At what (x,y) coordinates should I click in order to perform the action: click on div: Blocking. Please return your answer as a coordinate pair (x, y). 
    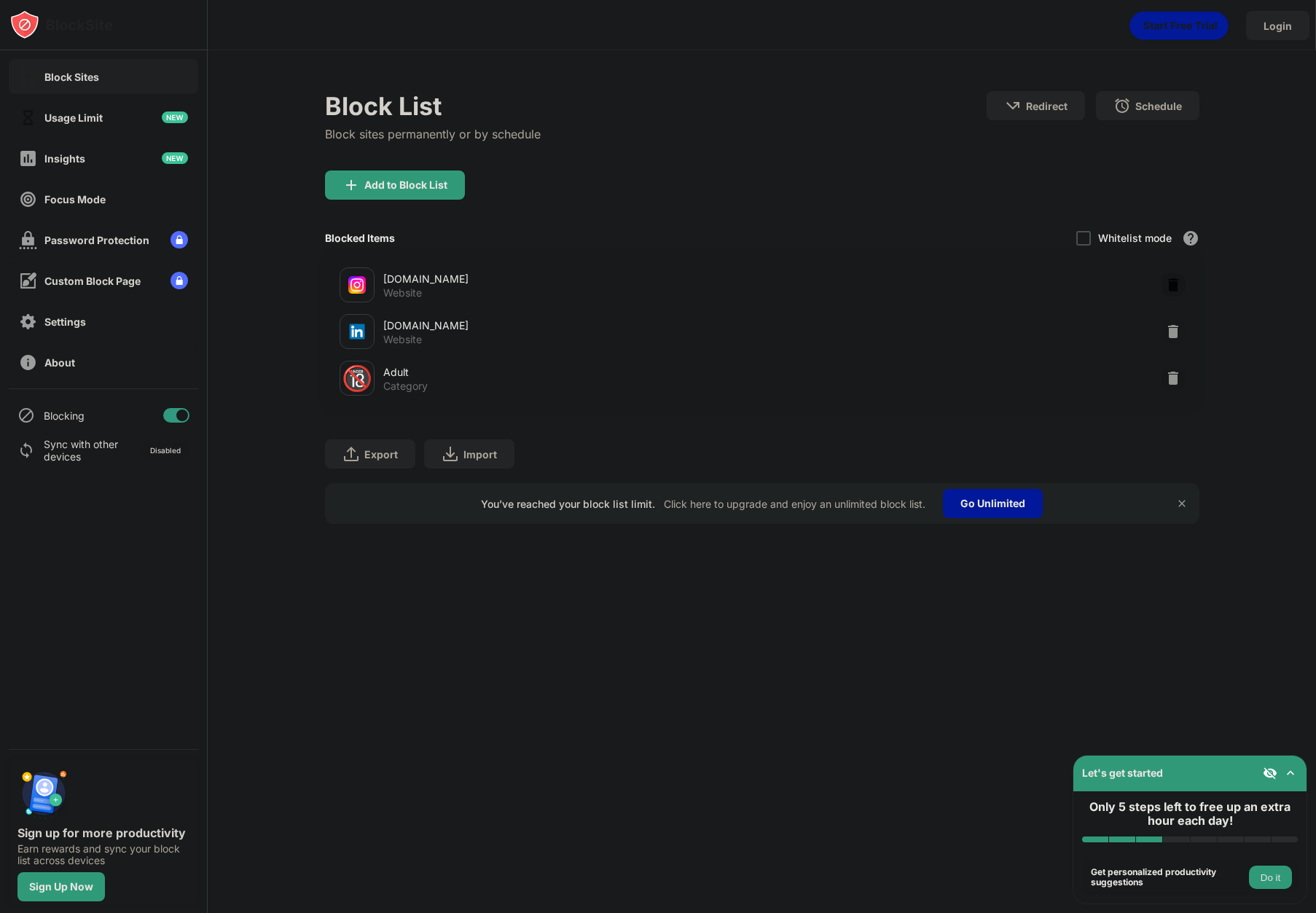
    Looking at the image, I should click on (64, 415).